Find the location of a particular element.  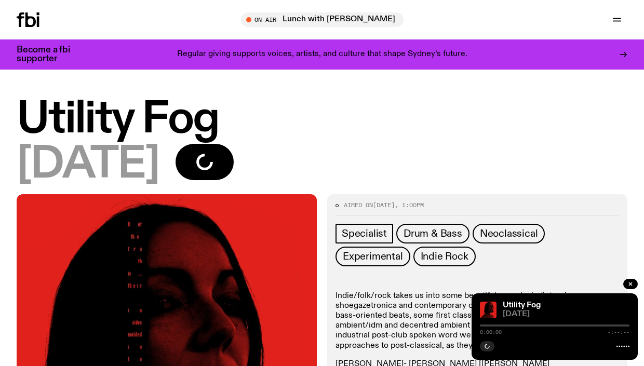

span: Neoclassical is located at coordinates (509, 234).